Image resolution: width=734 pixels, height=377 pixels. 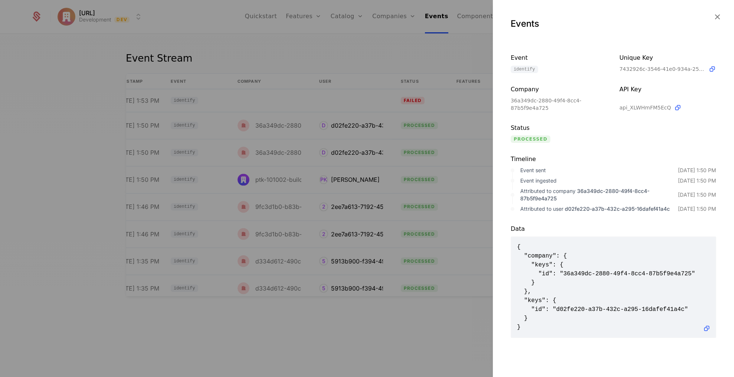 I want to click on div: Event sent, so click(x=599, y=170).